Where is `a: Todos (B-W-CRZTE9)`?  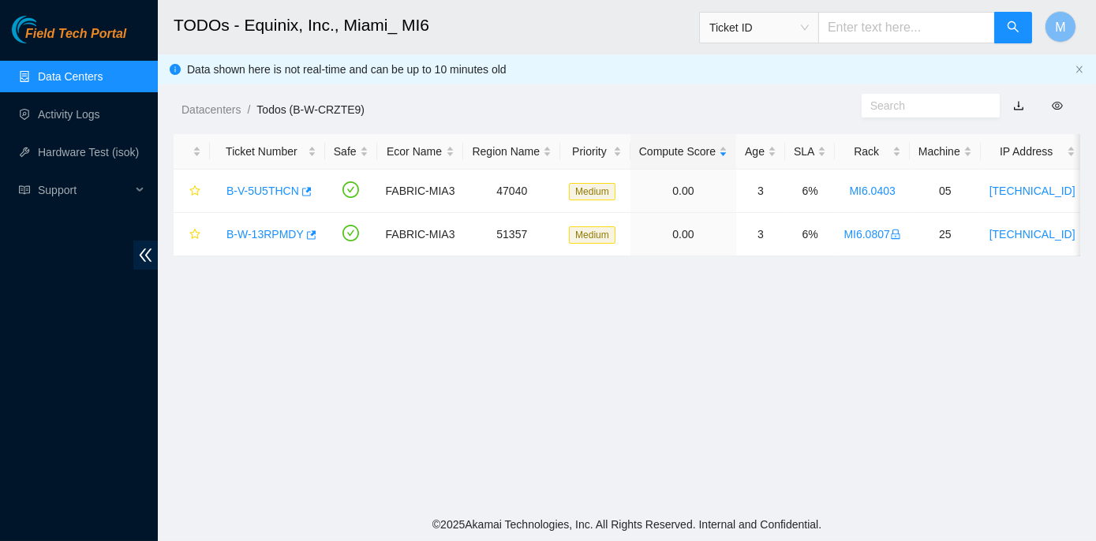
a: Todos (B-W-CRZTE9) is located at coordinates (310, 110).